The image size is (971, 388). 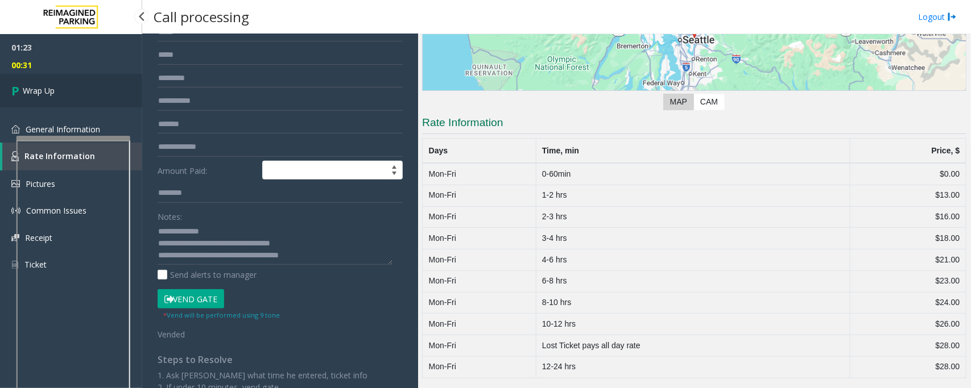 I want to click on label: CAM, so click(x=709, y=102).